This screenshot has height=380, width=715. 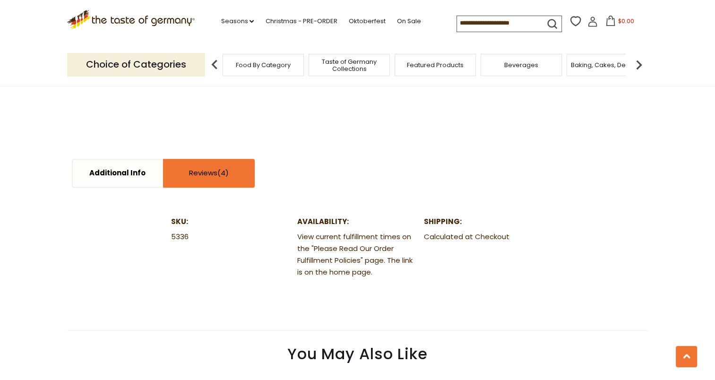 I want to click on span: Featured Products, so click(x=435, y=65).